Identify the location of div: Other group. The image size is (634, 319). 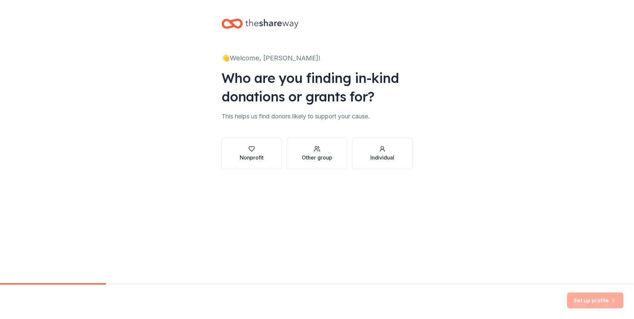
(317, 158).